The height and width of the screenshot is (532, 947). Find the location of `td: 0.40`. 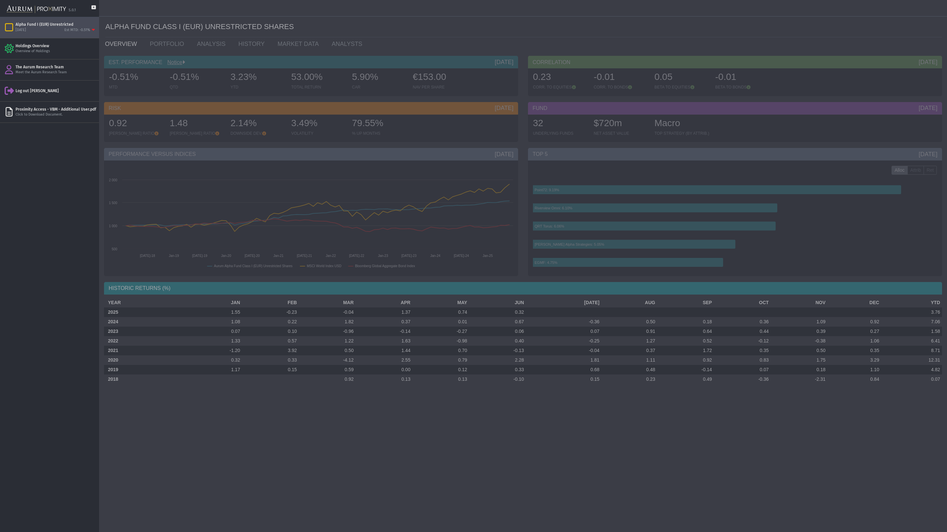

td: 0.40 is located at coordinates (498, 341).